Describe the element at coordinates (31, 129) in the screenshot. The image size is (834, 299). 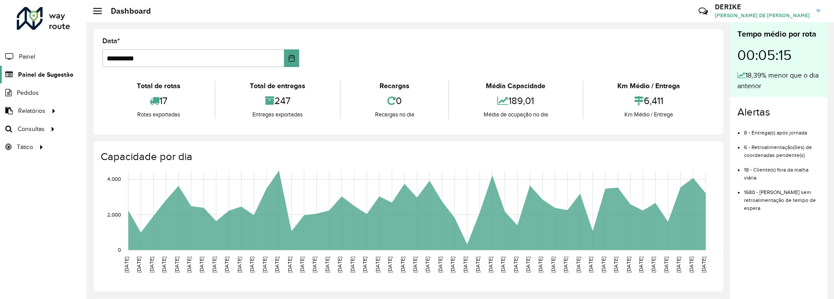
I see `span: Consultas` at that location.